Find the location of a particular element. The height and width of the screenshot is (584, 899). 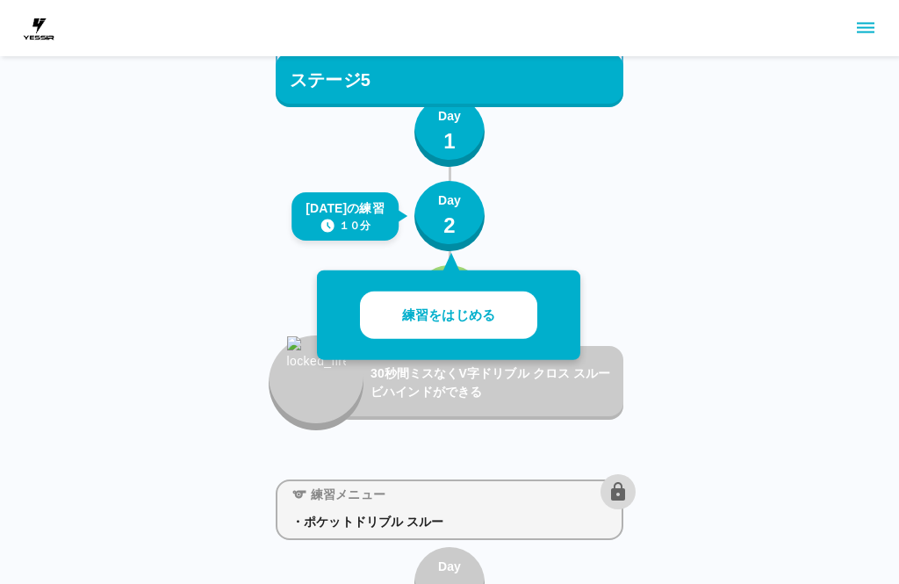

button: 練習をはじめる is located at coordinates (449, 315).